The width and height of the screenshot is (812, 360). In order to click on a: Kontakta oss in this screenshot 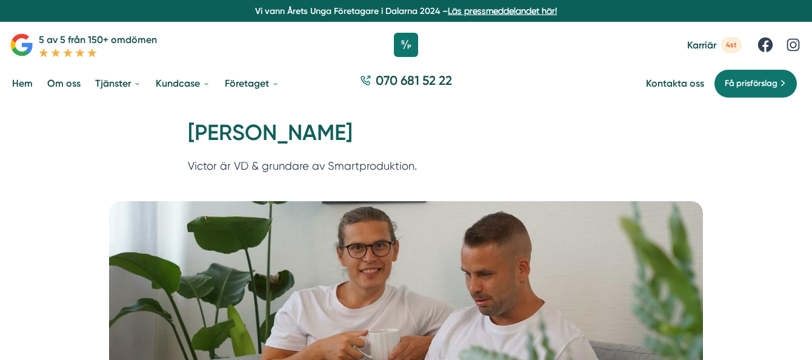, I will do `click(675, 83)`.